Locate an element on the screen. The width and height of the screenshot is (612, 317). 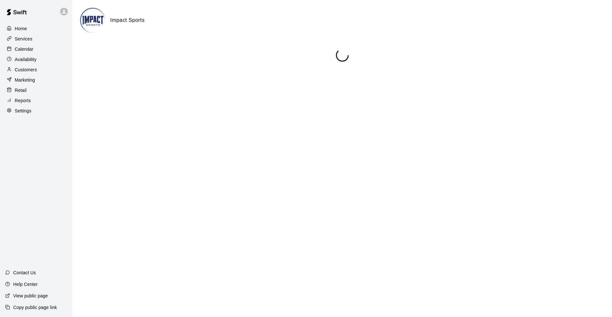
a: Home is located at coordinates (36, 29).